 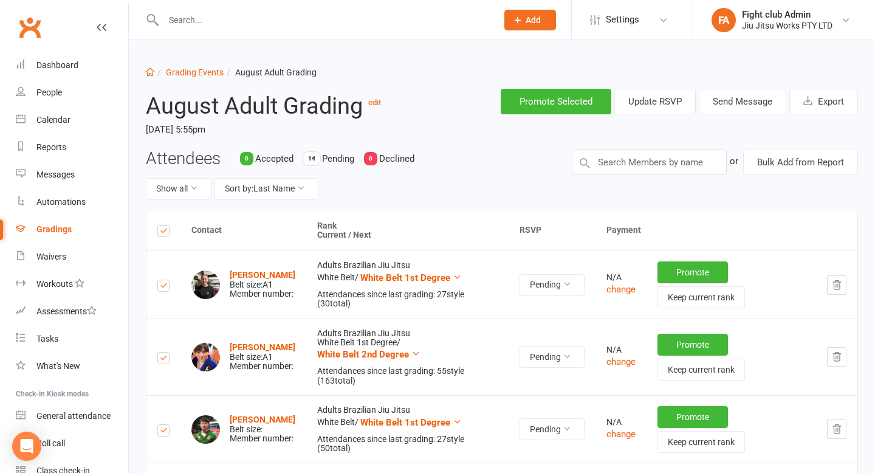 I want to click on a: Waivers, so click(x=72, y=257).